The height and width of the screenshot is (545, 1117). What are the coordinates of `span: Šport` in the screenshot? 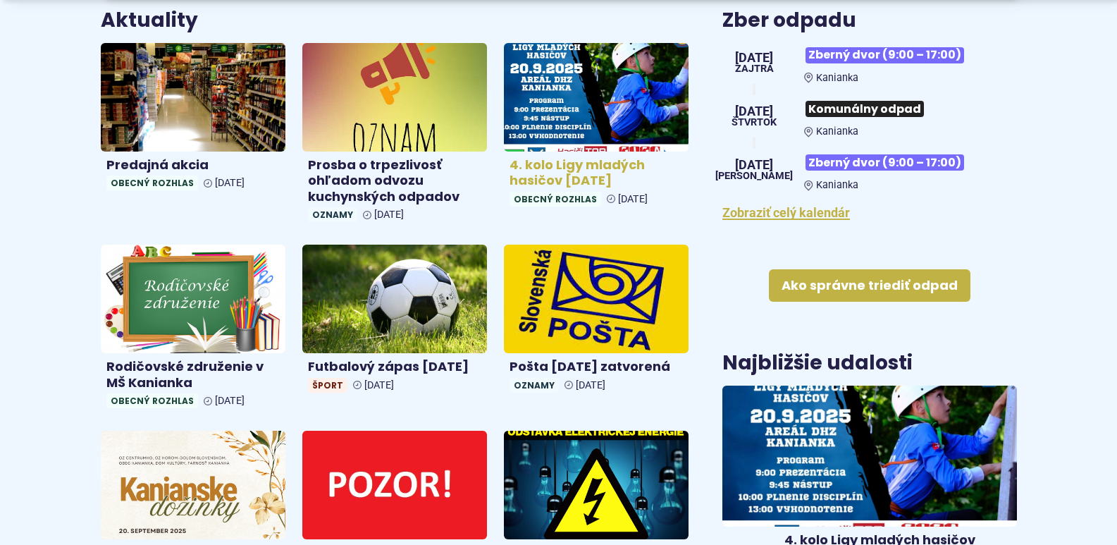 It's located at (328, 385).